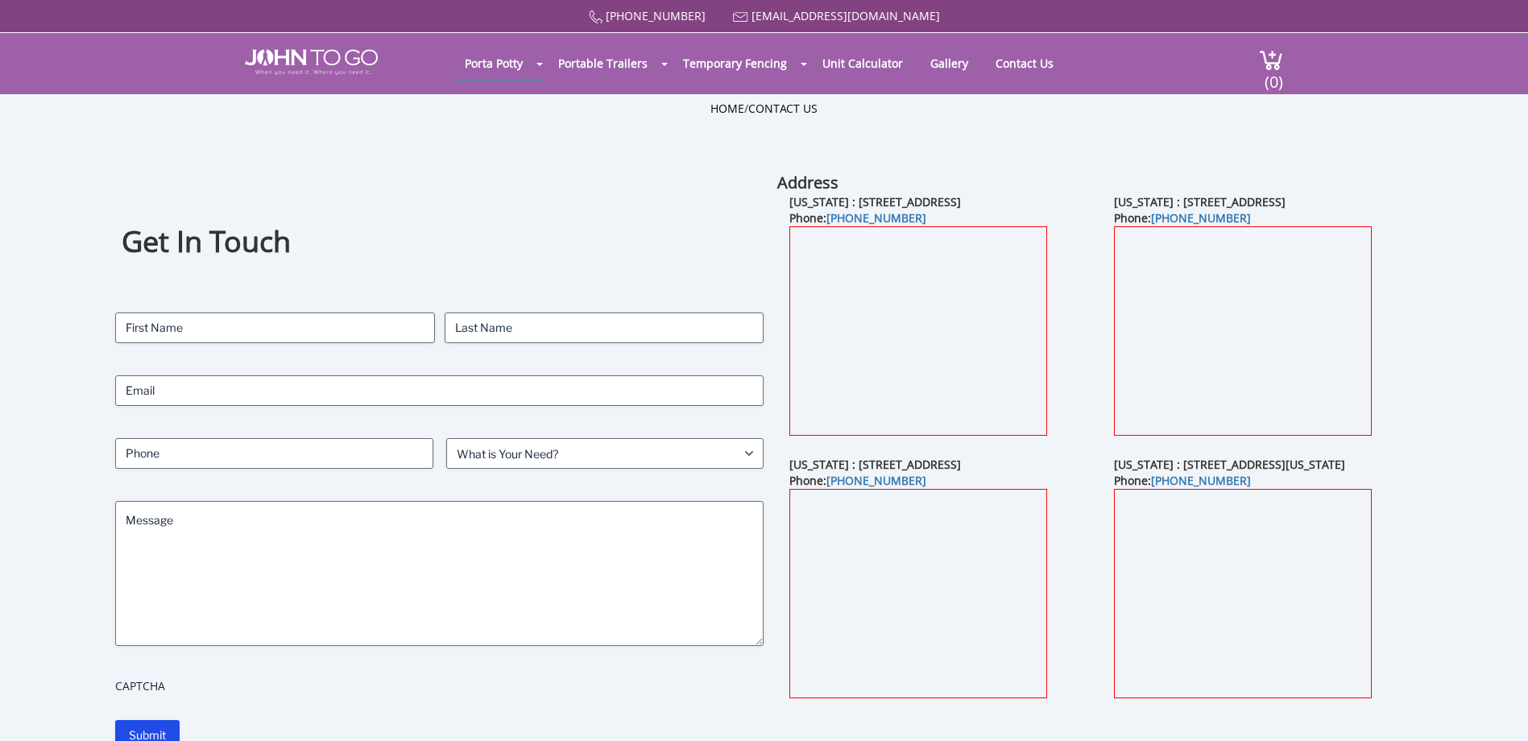 This screenshot has height=741, width=1528. What do you see at coordinates (439, 242) in the screenshot?
I see `h1: Get In Touch` at bounding box center [439, 242].